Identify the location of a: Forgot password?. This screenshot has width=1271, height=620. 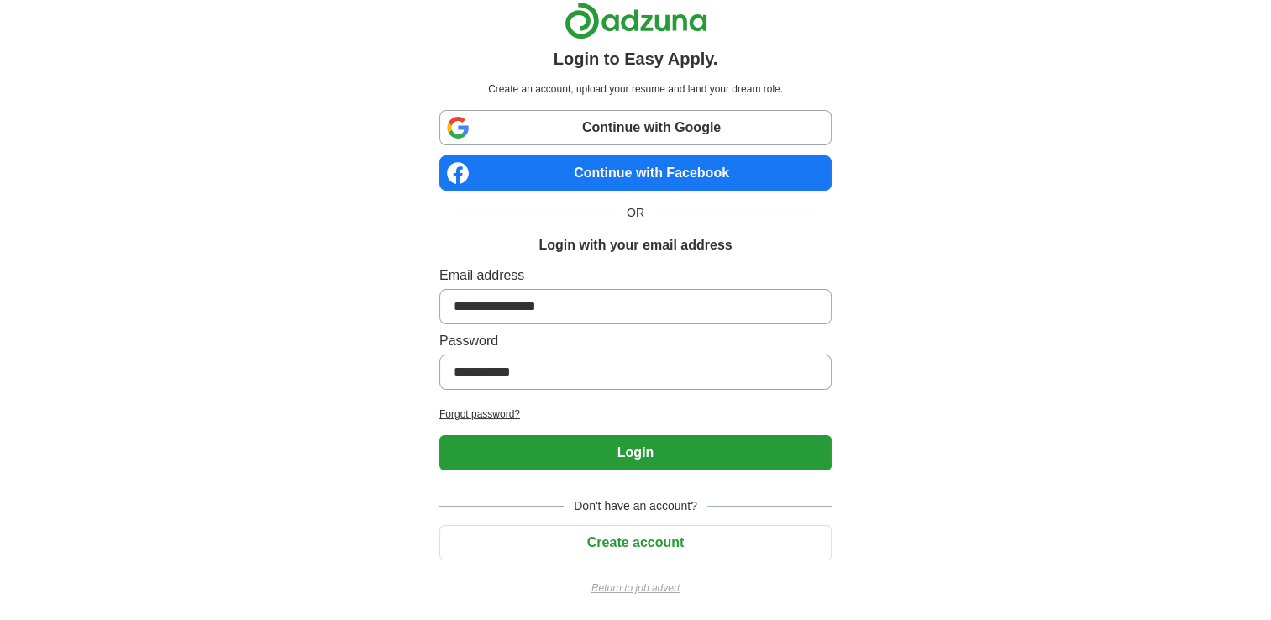
(635, 414).